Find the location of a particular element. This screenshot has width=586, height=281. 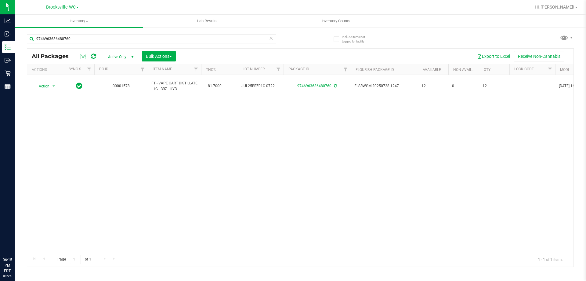

a: PO ID is located at coordinates (104, 69).